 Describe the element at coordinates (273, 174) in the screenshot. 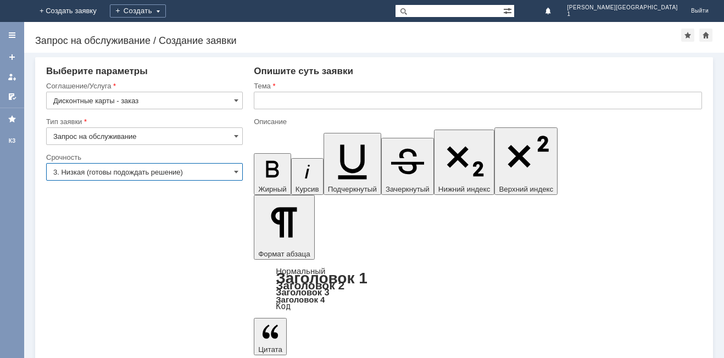

I see `button: Жирный` at that location.